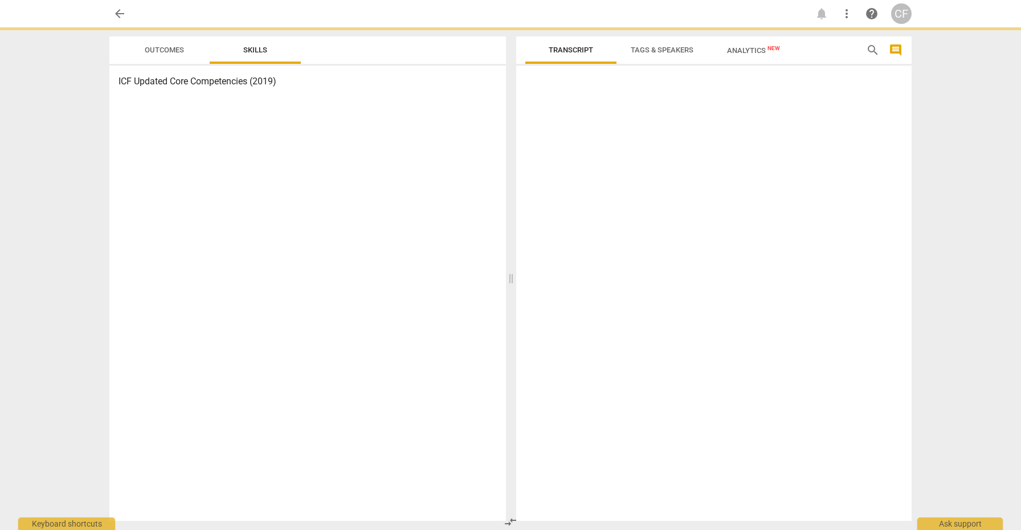  I want to click on div: CF, so click(901, 14).